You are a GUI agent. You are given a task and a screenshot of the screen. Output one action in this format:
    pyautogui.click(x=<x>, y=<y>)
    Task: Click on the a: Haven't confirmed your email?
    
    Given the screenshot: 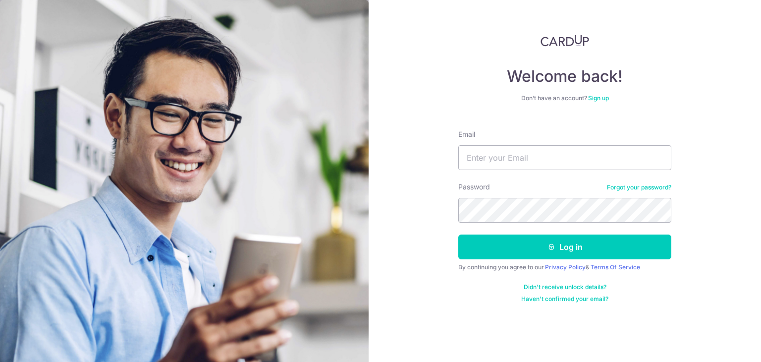 What is the action you would take?
    pyautogui.click(x=565, y=299)
    